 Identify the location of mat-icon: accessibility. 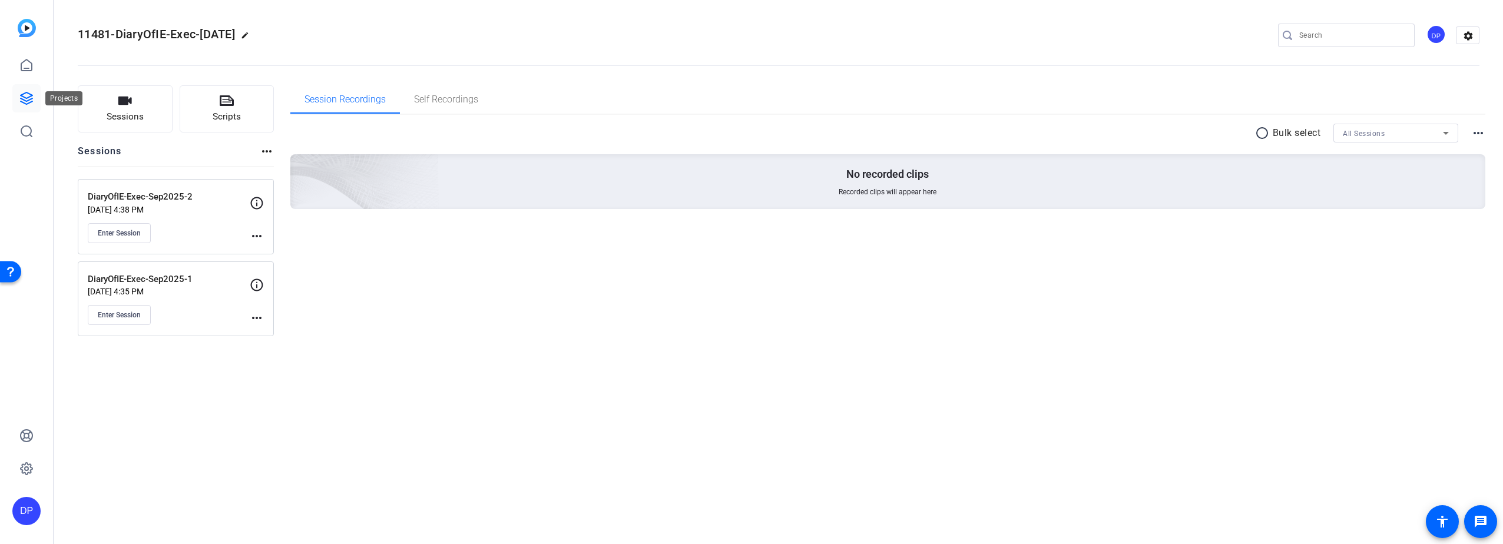
(1443, 522).